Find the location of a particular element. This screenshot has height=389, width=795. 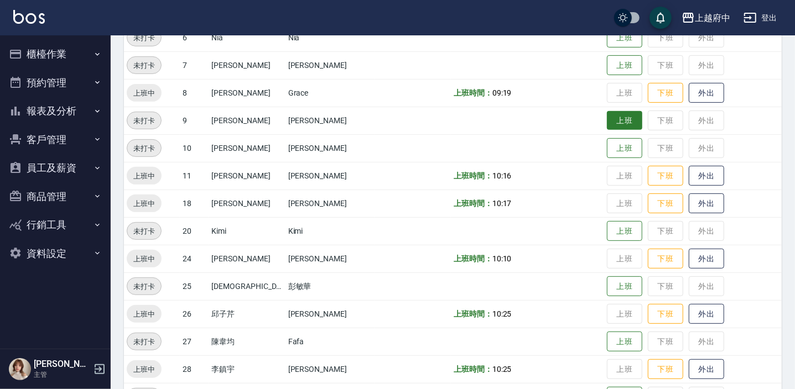

td: 10 is located at coordinates (194, 148).